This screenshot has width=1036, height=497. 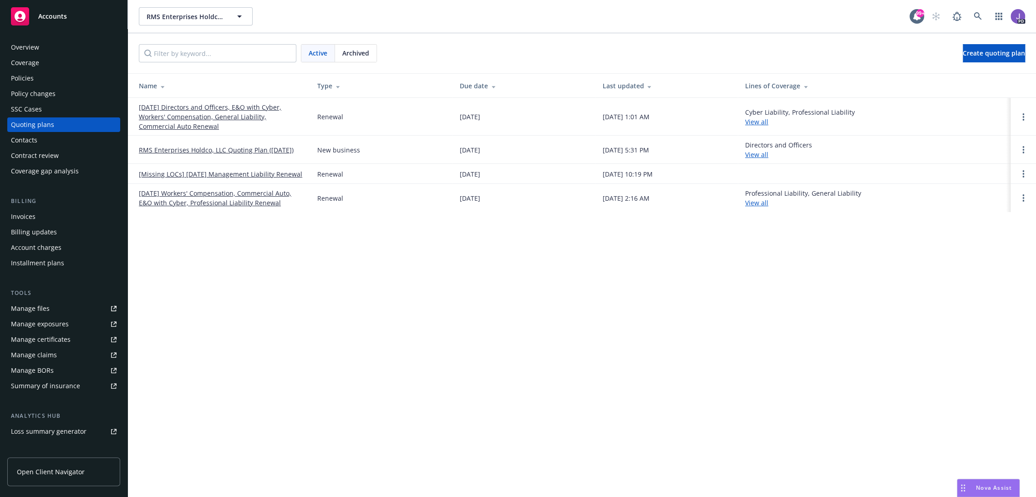 I want to click on span: Manage exposures, so click(x=64, y=324).